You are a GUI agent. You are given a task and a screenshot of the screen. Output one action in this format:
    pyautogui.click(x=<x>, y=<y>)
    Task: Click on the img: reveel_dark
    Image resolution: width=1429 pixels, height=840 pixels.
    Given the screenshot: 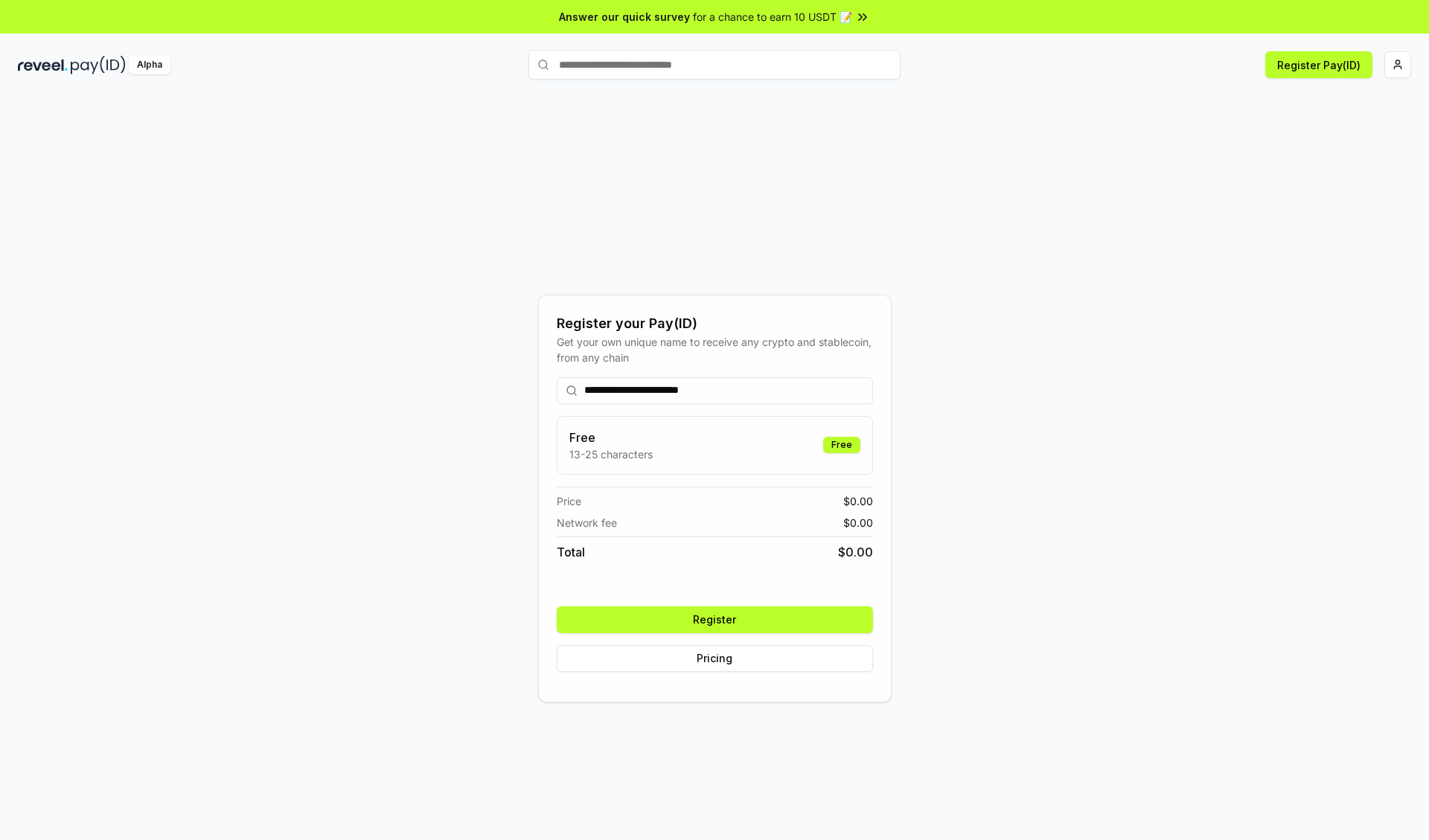 What is the action you would take?
    pyautogui.click(x=42, y=64)
    